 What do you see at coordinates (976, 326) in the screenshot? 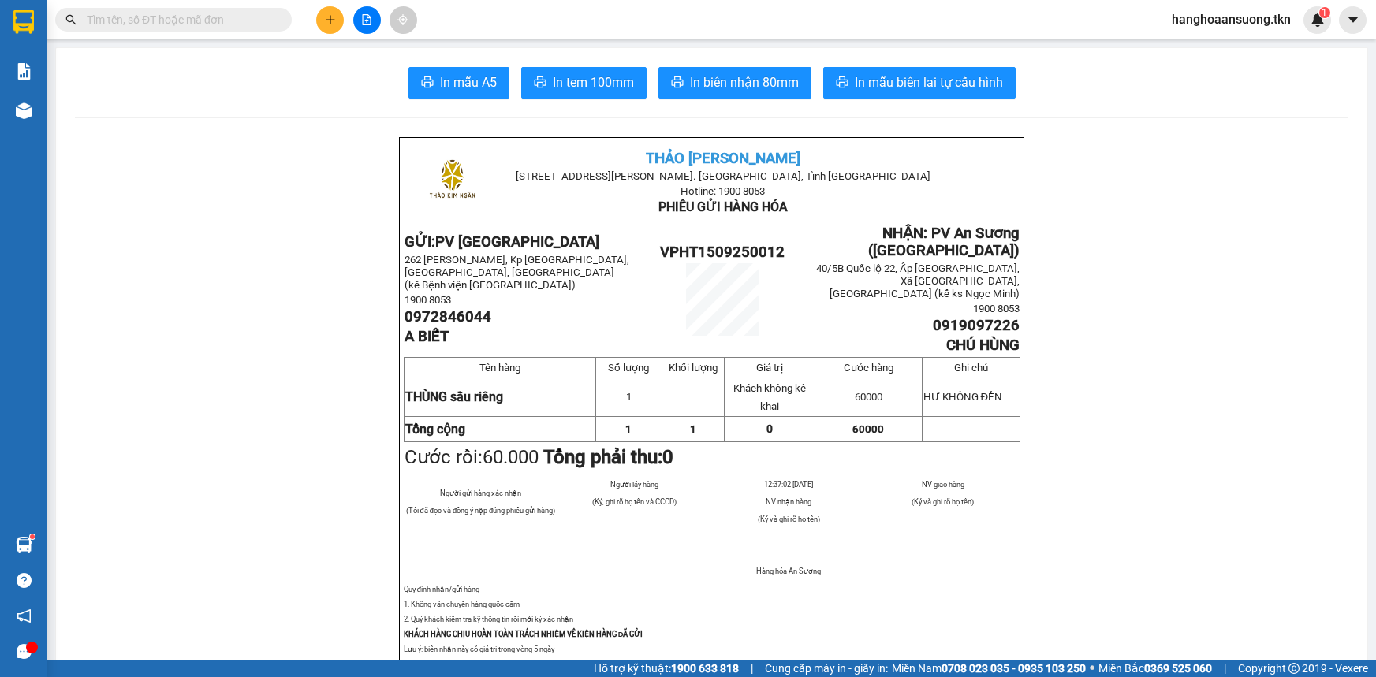
I see `span: 0919097226` at bounding box center [976, 326].